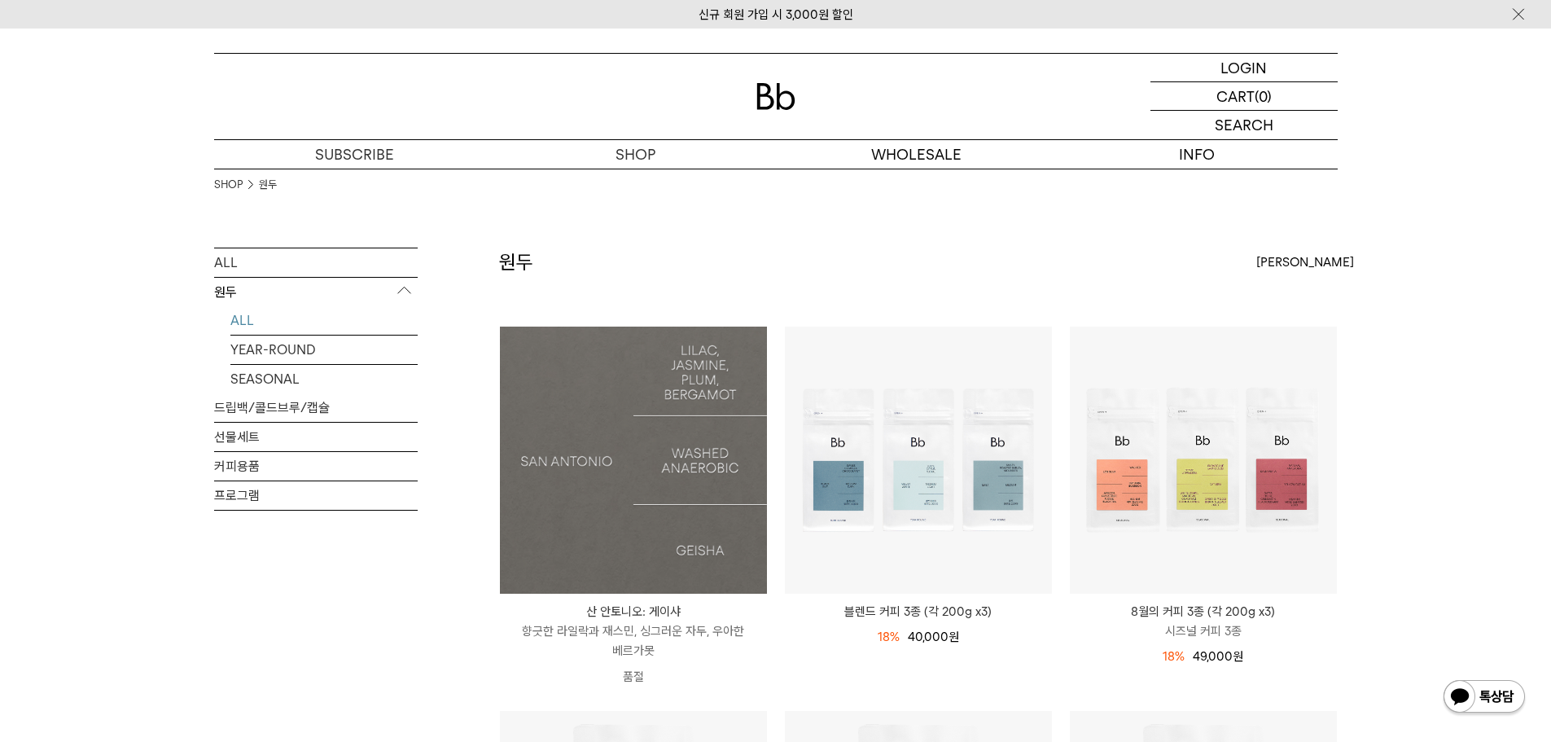 This screenshot has width=1551, height=742. I want to click on img: 1000001220_add2_044.jpg, so click(634, 460).